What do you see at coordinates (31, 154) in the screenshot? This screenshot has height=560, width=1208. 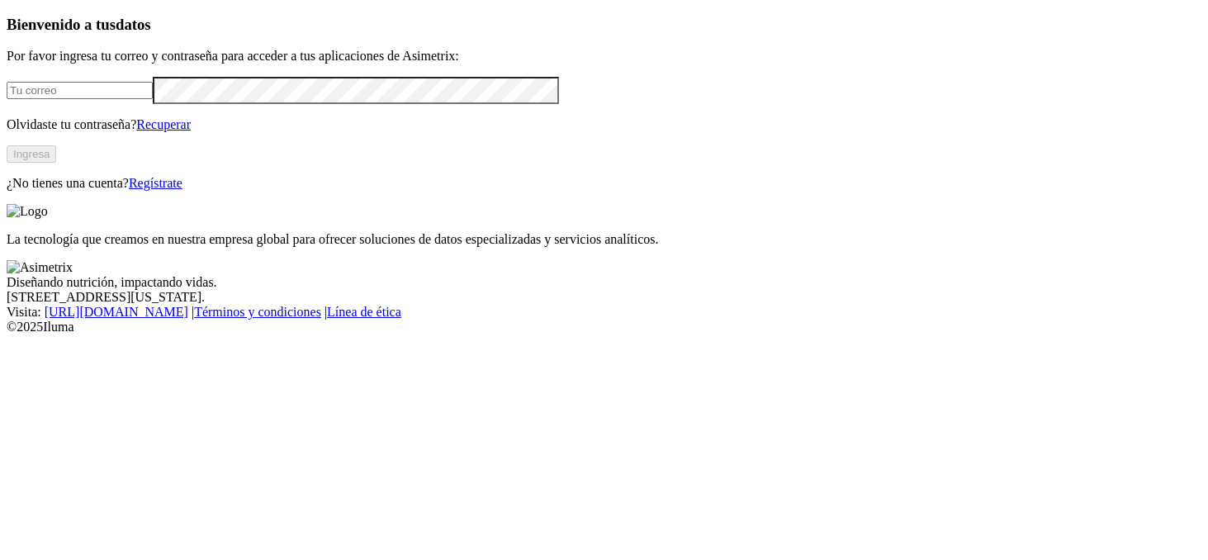 I see `button: Ingresa` at bounding box center [31, 154].